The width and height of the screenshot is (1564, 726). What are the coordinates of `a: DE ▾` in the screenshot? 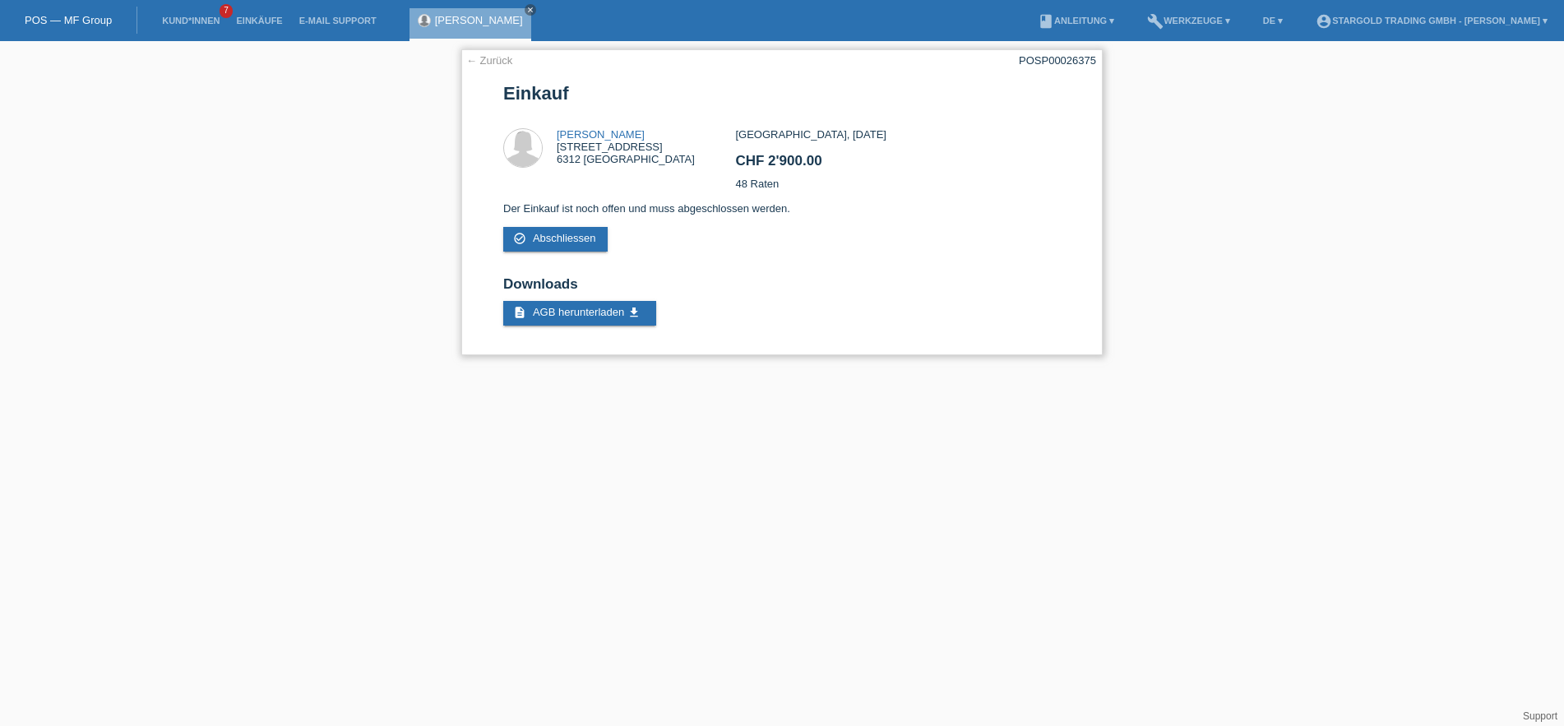 It's located at (1273, 21).